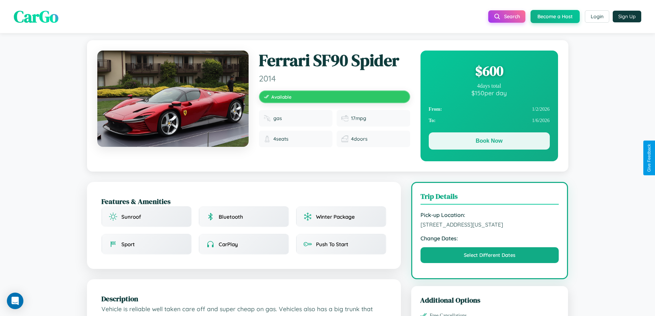 Image resolution: width=655 pixels, height=316 pixels. What do you see at coordinates (231, 217) in the screenshot?
I see `span: Bluetooth` at bounding box center [231, 217].